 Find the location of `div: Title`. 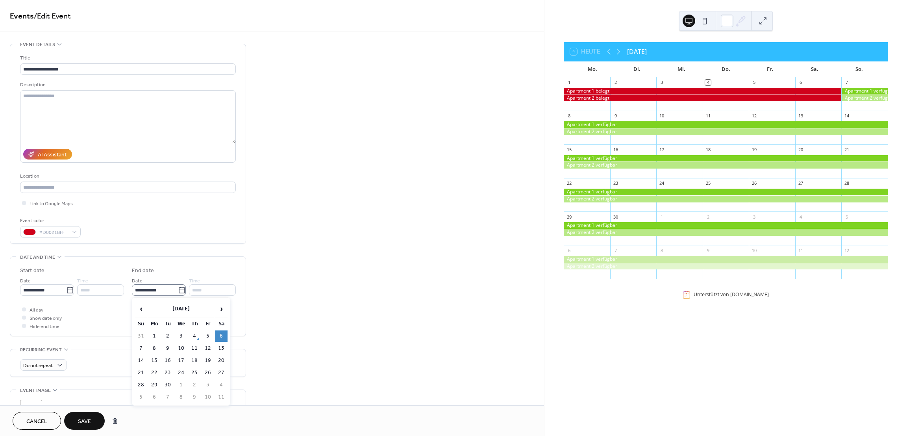

div: Title is located at coordinates (127, 58).